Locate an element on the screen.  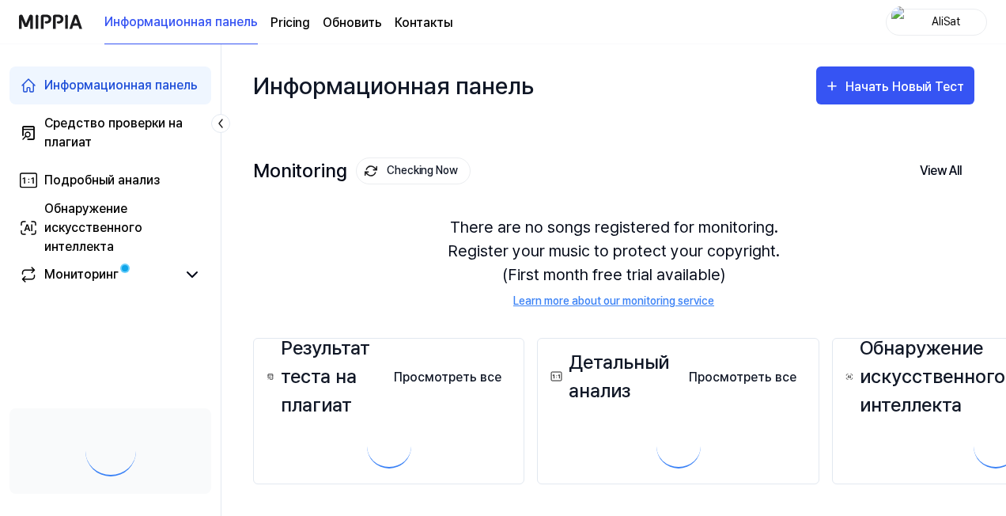
a: Pricing is located at coordinates (290, 23).